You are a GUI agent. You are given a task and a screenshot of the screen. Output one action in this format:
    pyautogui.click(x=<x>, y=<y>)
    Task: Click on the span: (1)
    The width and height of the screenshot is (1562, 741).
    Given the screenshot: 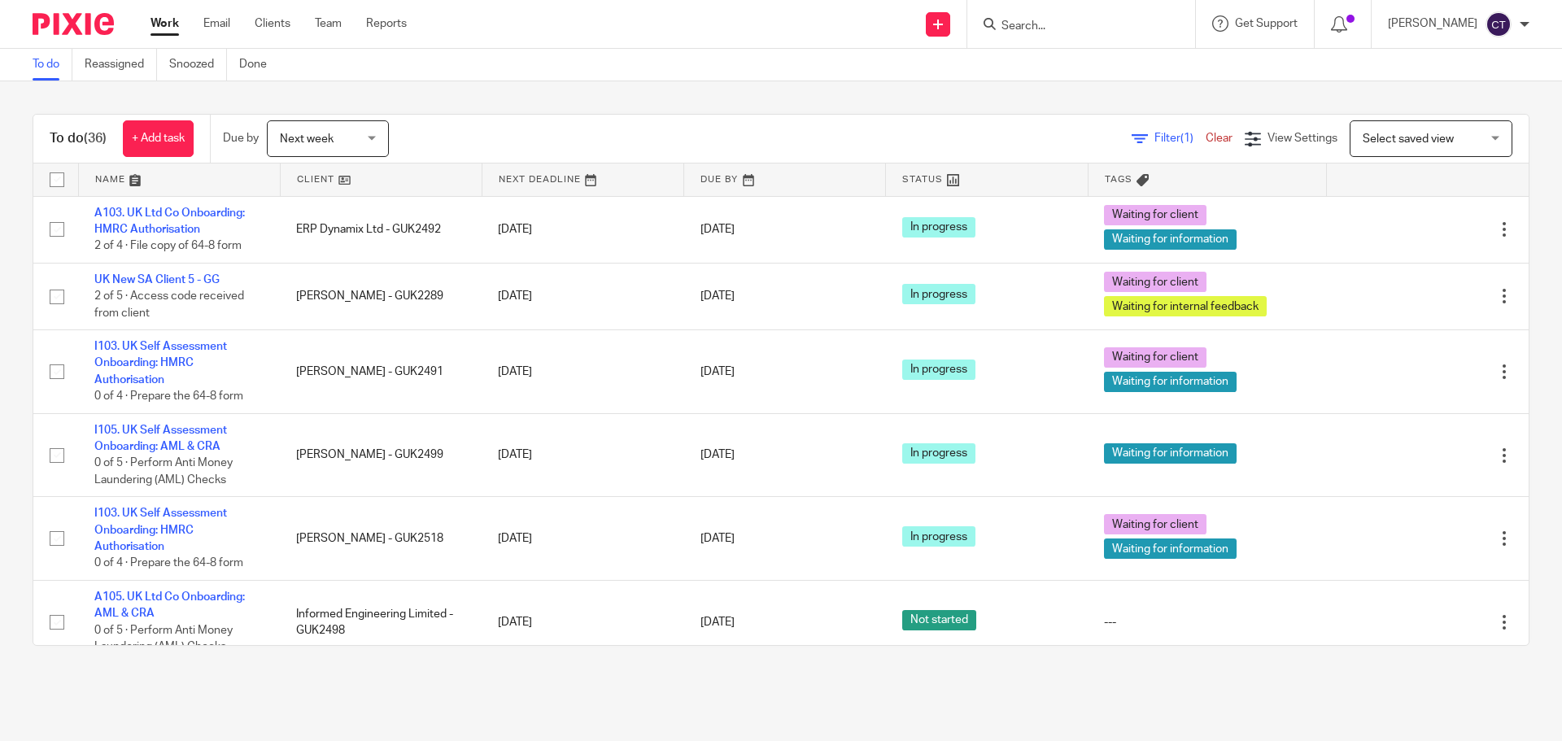 What is the action you would take?
    pyautogui.click(x=1187, y=138)
    